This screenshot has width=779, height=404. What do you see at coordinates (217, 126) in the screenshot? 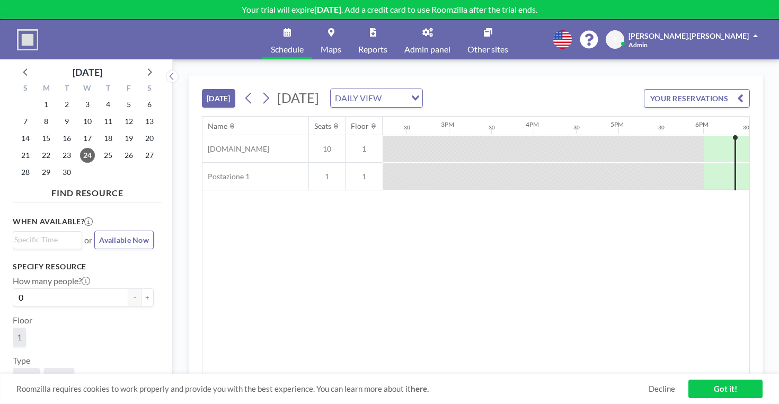
I see `div: Name` at bounding box center [217, 126].